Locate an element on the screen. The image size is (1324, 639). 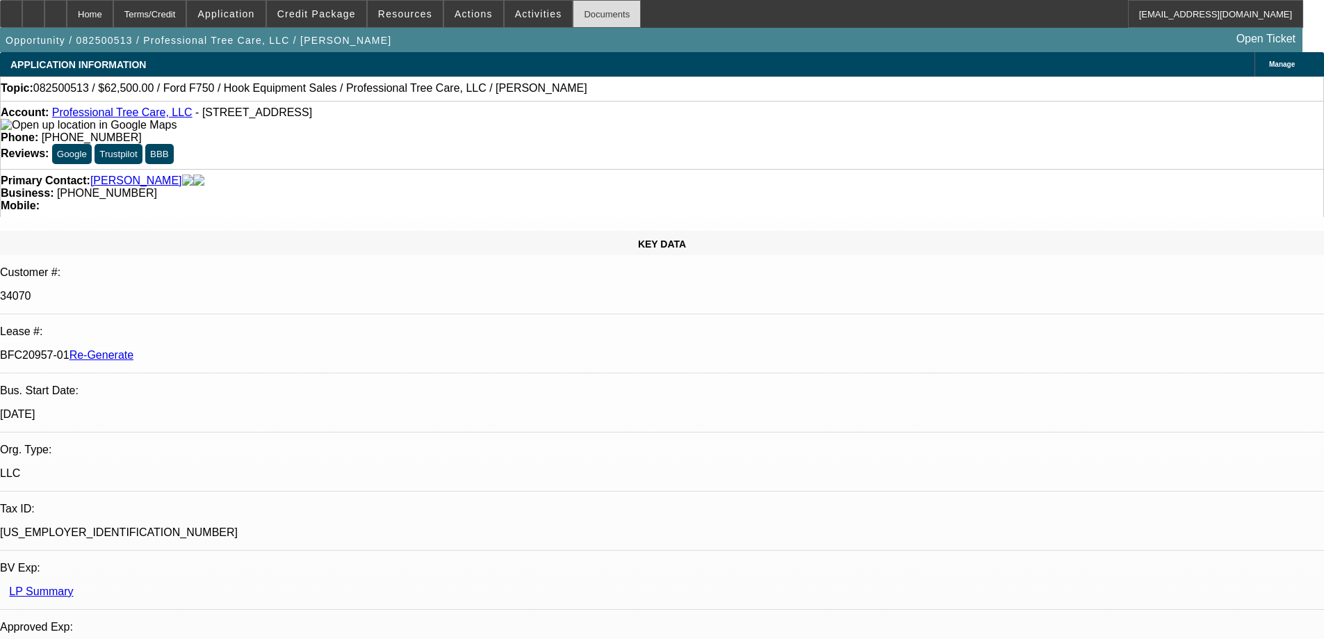
a: Open Ticket is located at coordinates (1265, 39).